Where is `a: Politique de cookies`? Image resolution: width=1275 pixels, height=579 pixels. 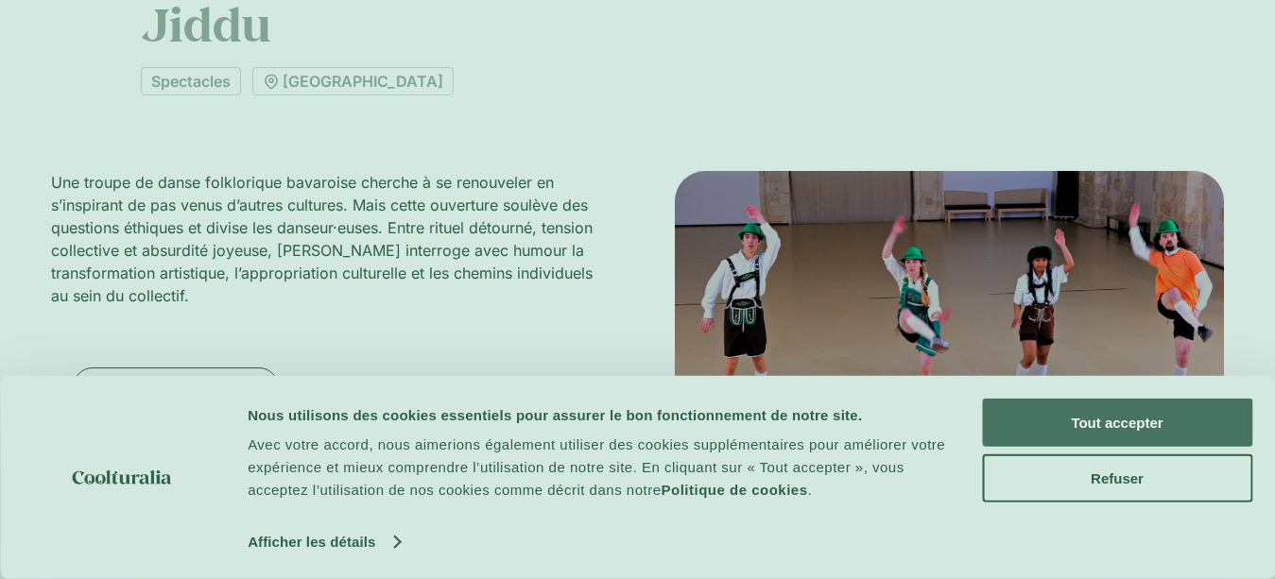 a: Politique de cookies is located at coordinates (734, 490).